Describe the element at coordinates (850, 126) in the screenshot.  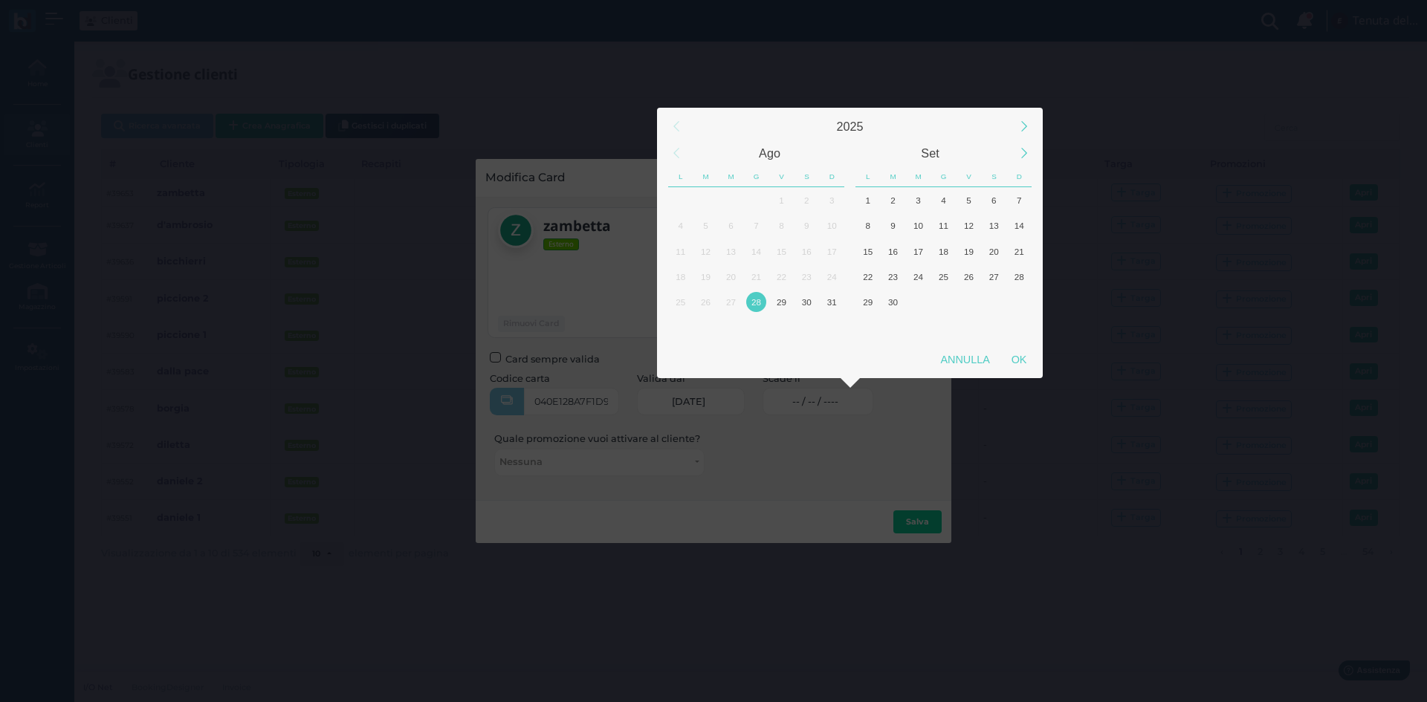
I see `div: 2025` at that location.